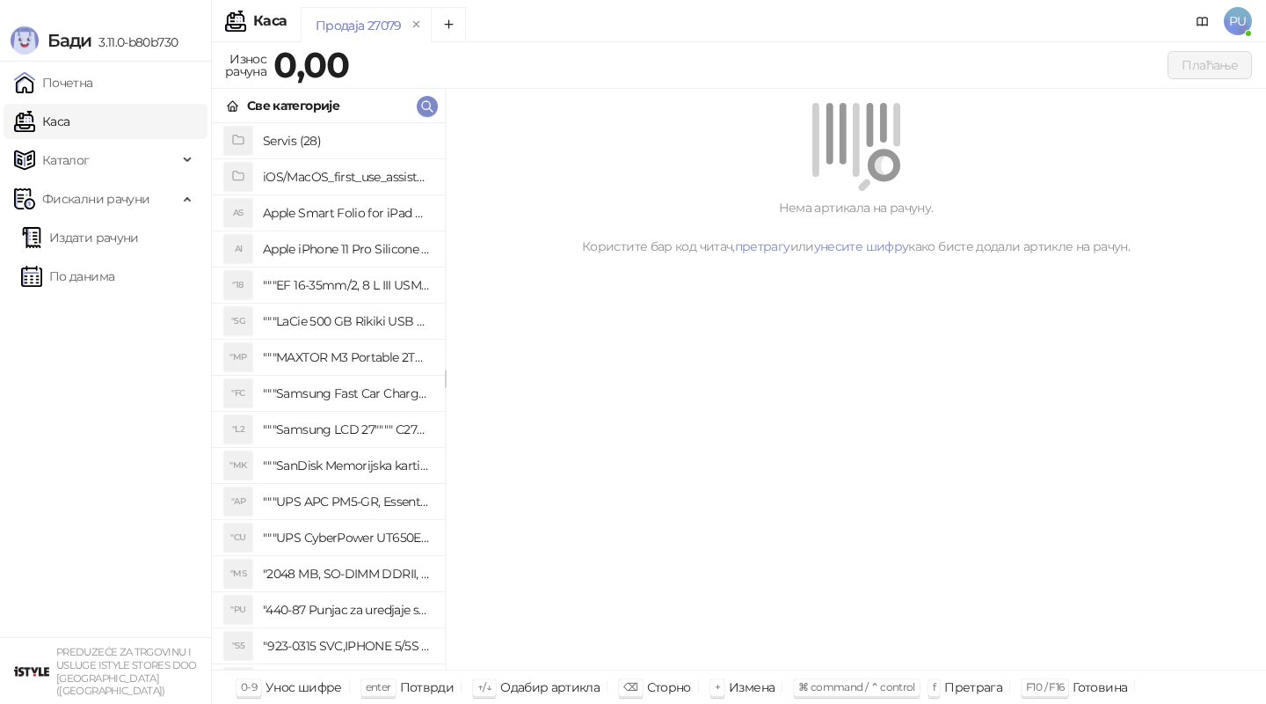 Image resolution: width=1266 pixels, height=704 pixels. I want to click on h4: """MAXTOR M3 Portable 2TB 2.5"""" crni eksterni hard disk HX-M201TCB/GM""", so click(347, 357).